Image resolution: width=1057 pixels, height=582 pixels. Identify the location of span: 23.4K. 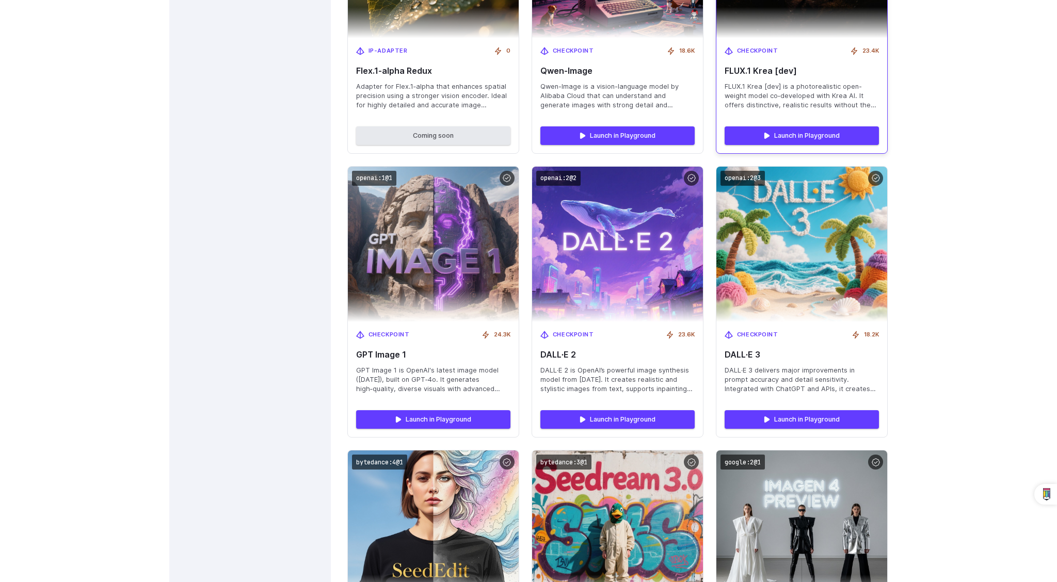
(871, 51).